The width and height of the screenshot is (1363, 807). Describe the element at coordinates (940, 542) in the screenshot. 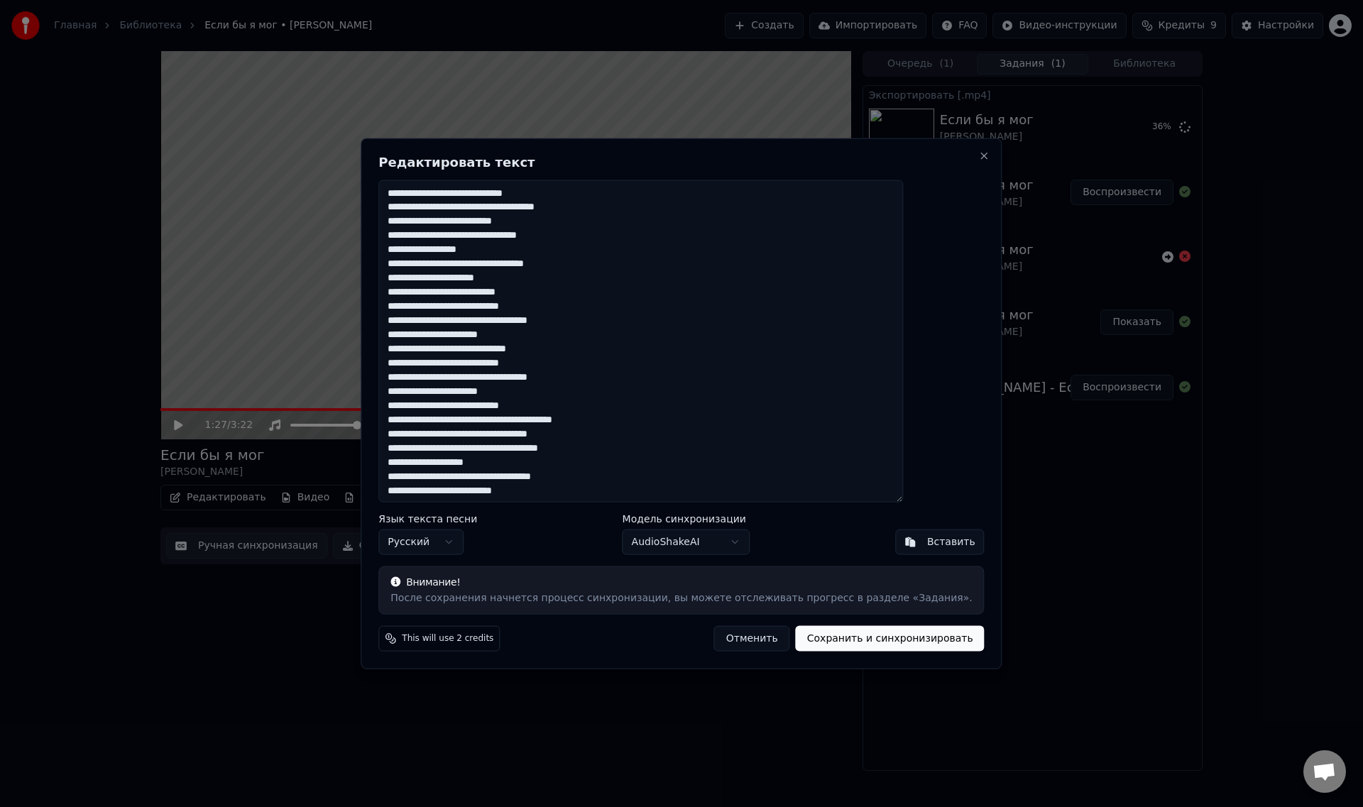

I see `button: Вставить` at that location.